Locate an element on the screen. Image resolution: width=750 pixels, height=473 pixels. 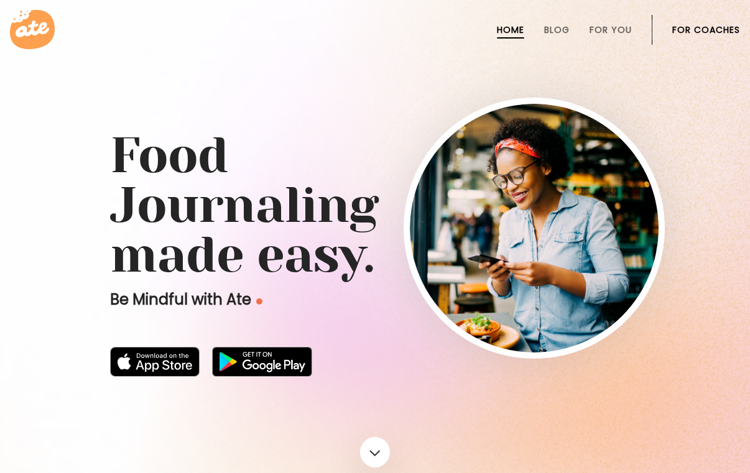
a: For You is located at coordinates (611, 30).